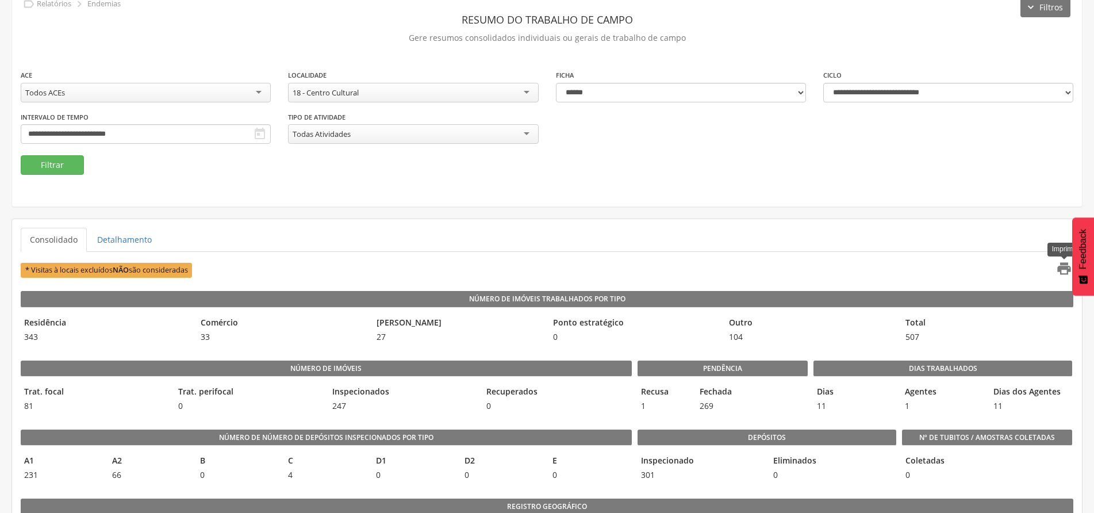 The width and height of the screenshot is (1094, 513). I want to click on legend: A2, so click(149, 461).